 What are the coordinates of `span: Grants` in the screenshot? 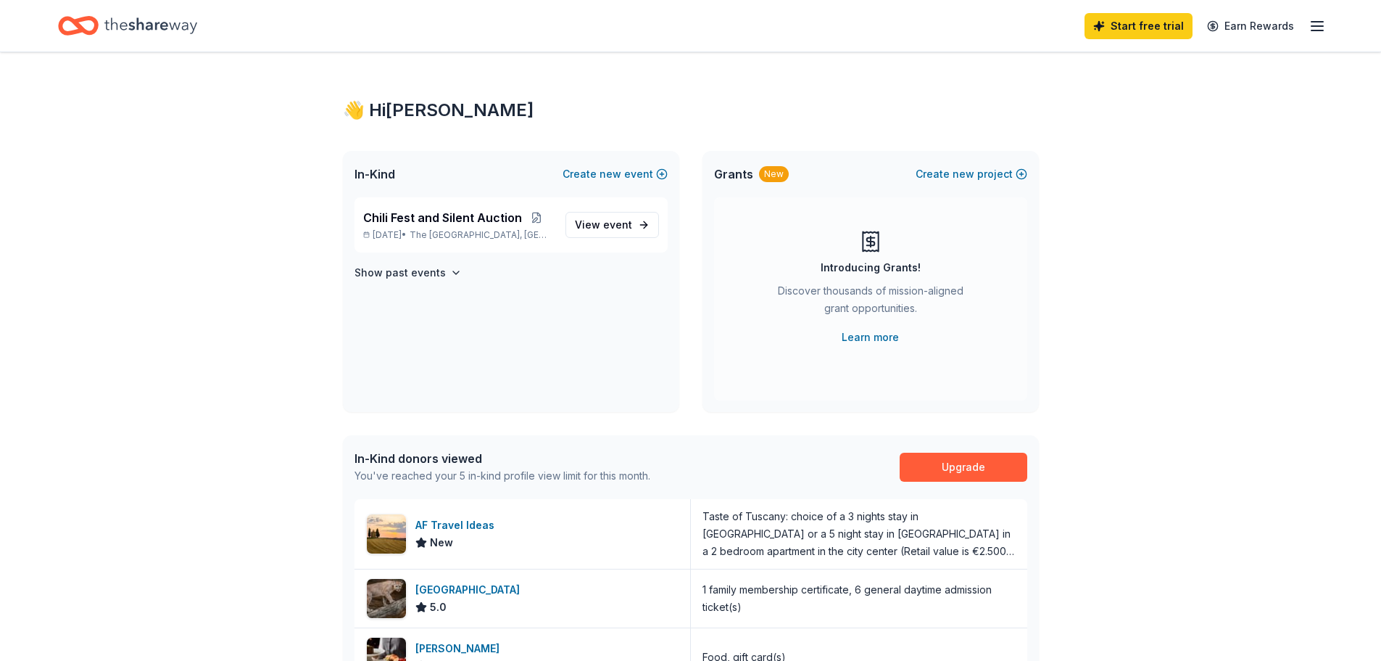 It's located at (734, 174).